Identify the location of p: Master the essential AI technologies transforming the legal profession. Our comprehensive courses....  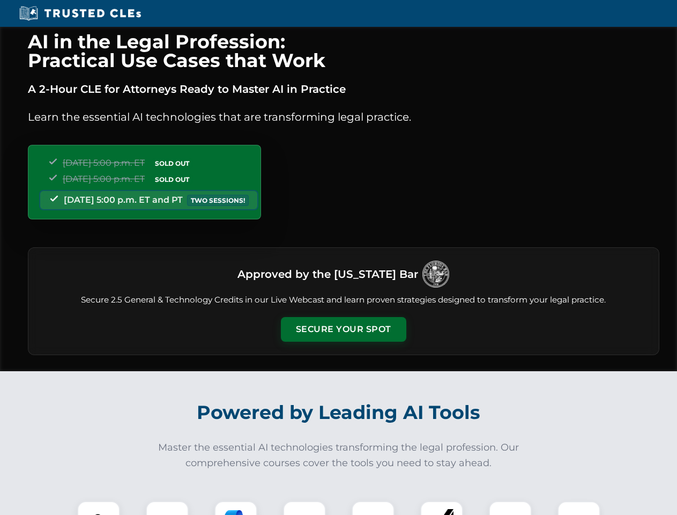
(339, 455).